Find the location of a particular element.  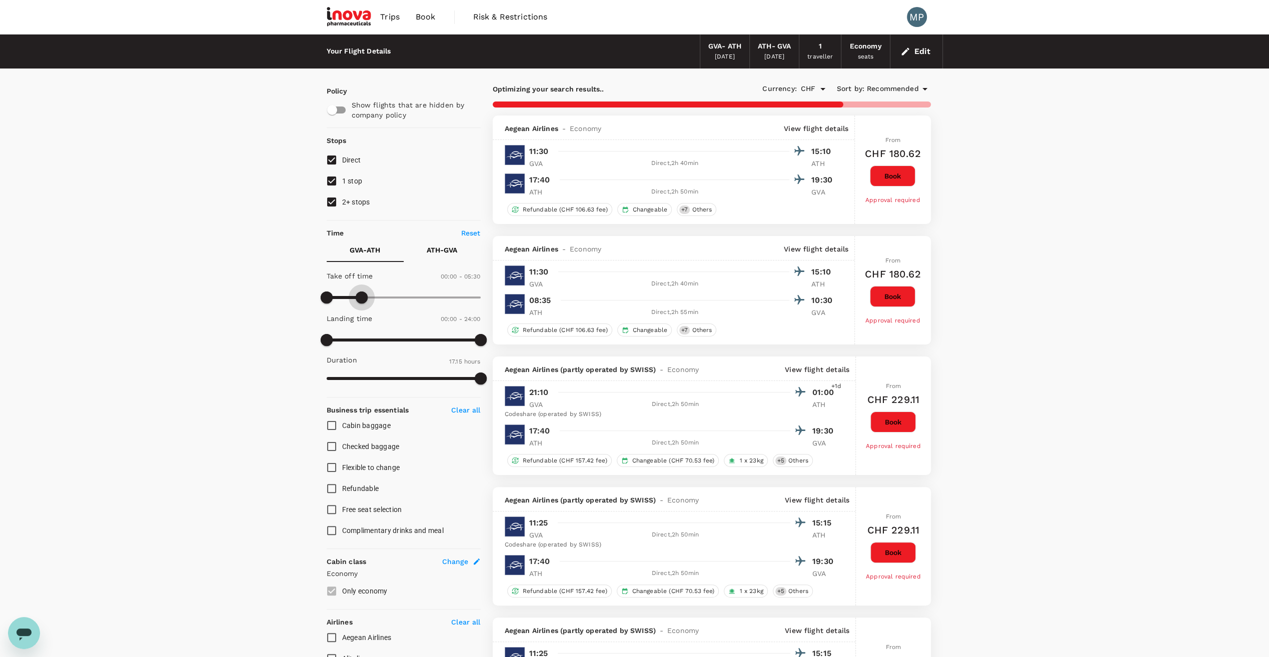

span: +1d is located at coordinates (836, 387).